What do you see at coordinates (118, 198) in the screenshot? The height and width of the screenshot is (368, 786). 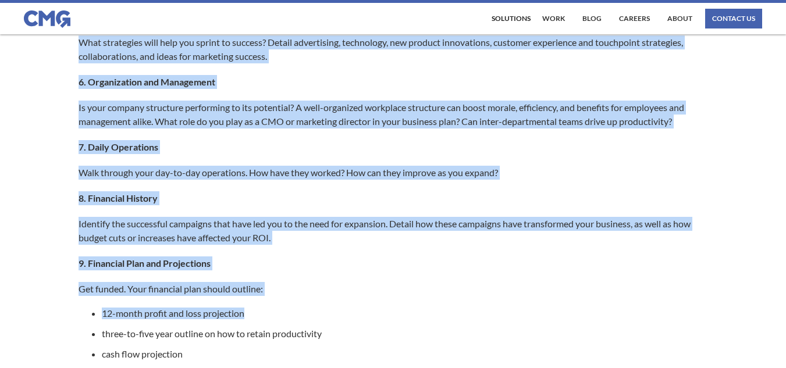 I see `strong: 8. Financial History` at bounding box center [118, 198].